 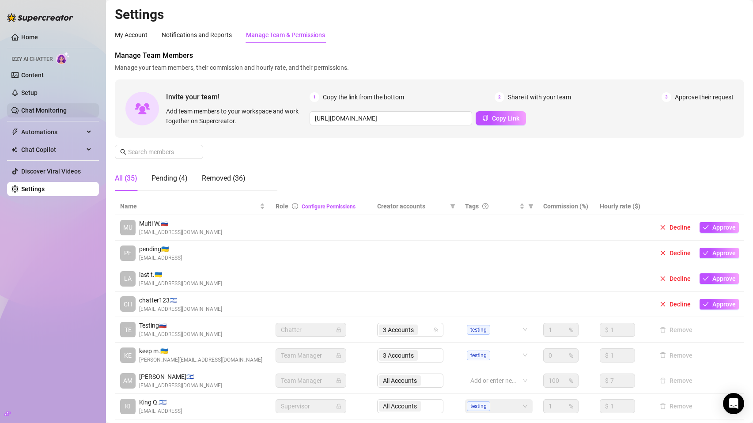 I want to click on a: Home, so click(x=30, y=37).